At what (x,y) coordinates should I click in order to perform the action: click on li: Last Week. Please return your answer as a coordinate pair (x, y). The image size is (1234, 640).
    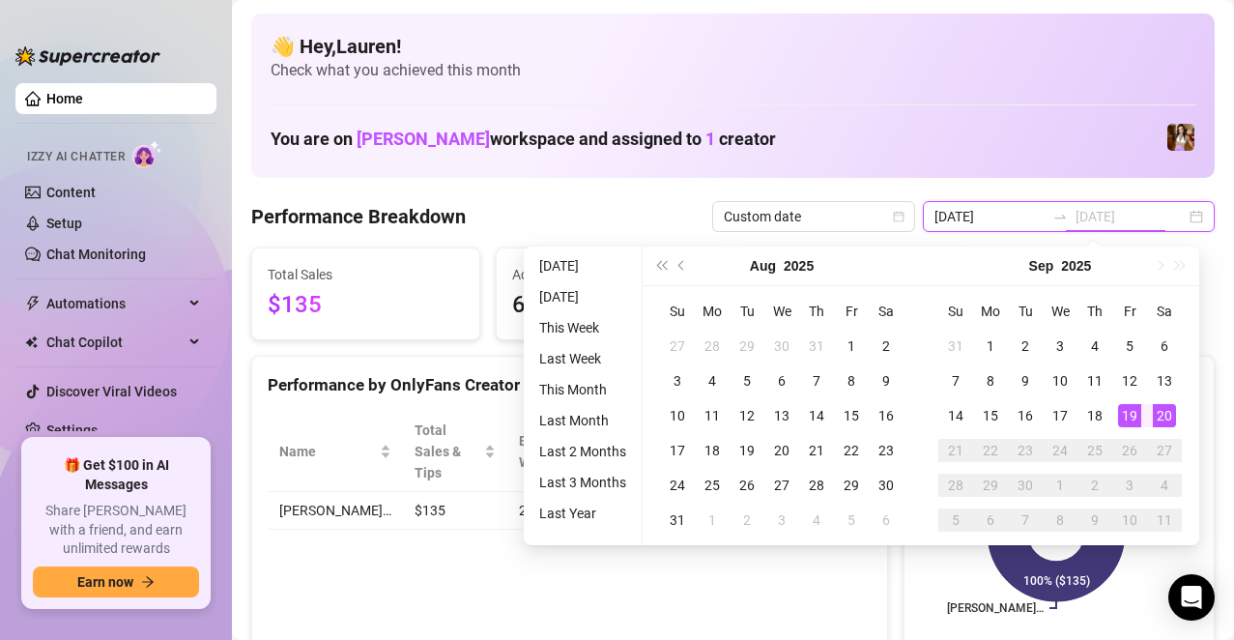
    Looking at the image, I should click on (583, 359).